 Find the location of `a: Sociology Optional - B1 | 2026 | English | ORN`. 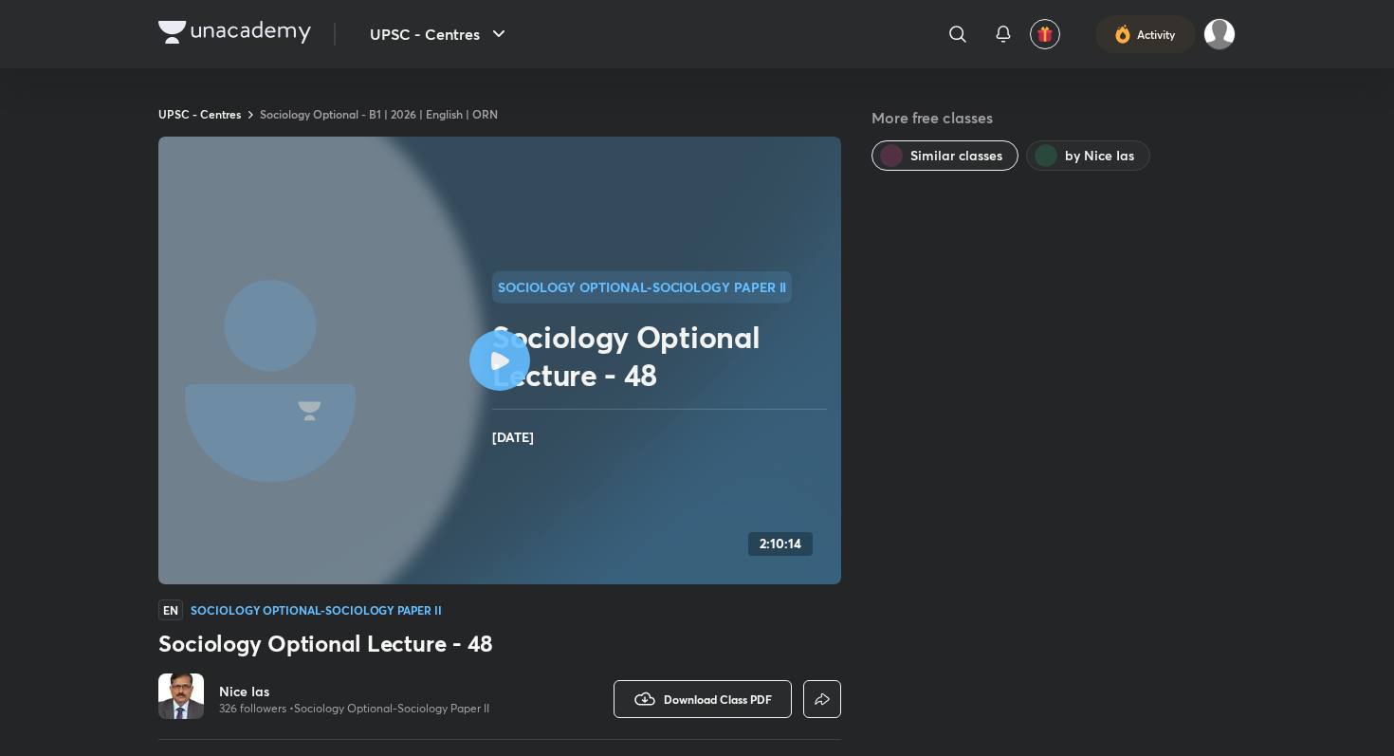

a: Sociology Optional - B1 | 2026 | English | ORN is located at coordinates (378, 114).